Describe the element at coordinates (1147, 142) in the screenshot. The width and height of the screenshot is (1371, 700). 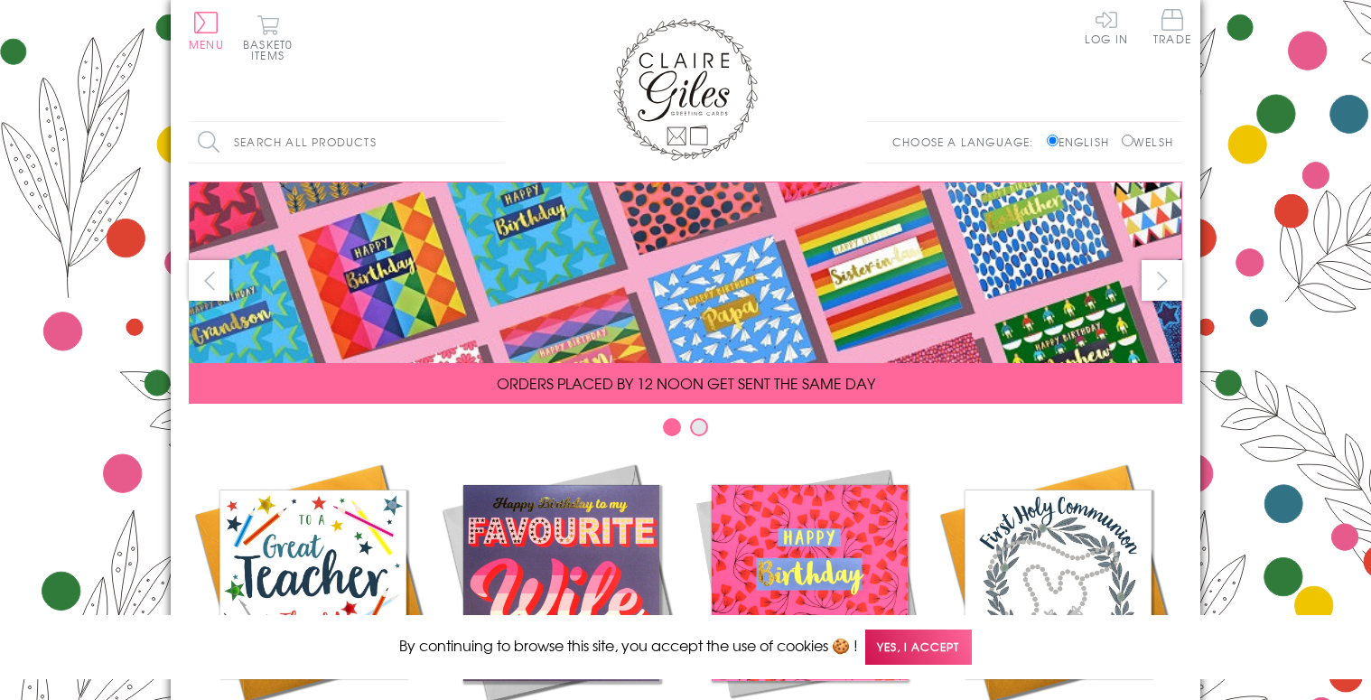
I see `label: Welsh` at that location.